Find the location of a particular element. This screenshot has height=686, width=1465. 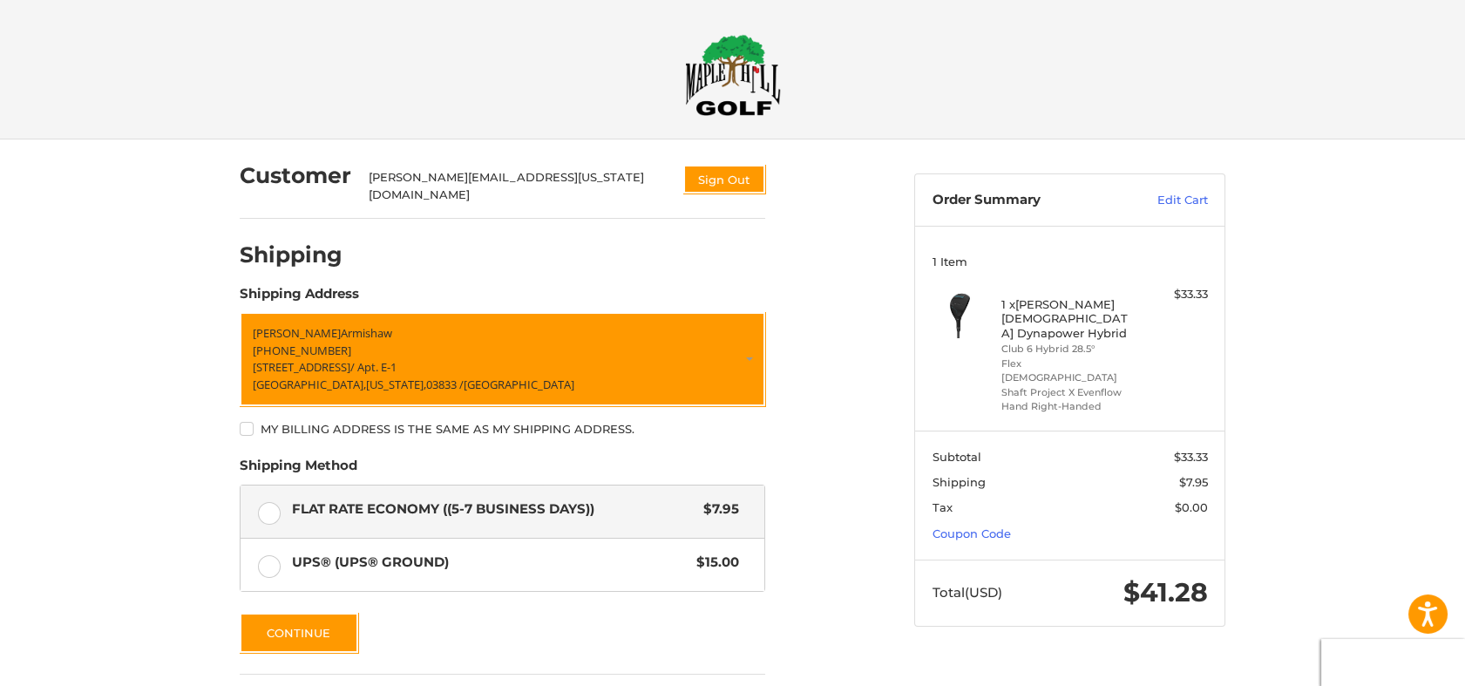

li: Hand Right-Handed is located at coordinates (1067, 406).